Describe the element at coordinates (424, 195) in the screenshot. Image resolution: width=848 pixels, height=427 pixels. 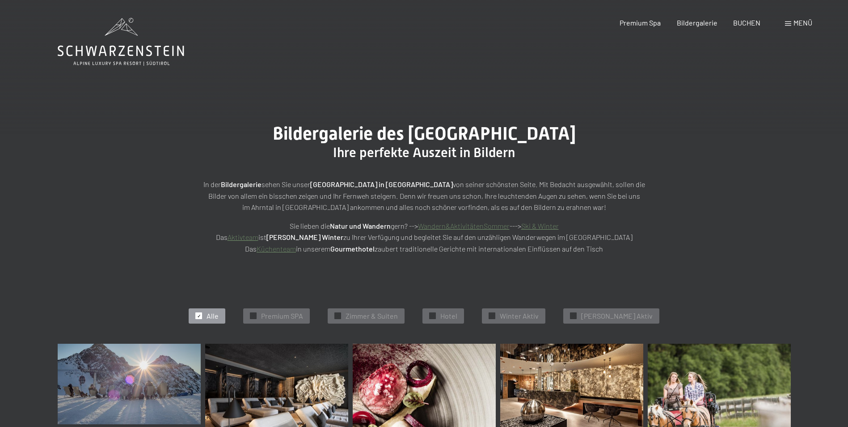
I see `p: In der sehen Sie unser von seiner schönsten Seite. Mit Bedacht ausgewählt, sollen die Bilder von ...` at that location.